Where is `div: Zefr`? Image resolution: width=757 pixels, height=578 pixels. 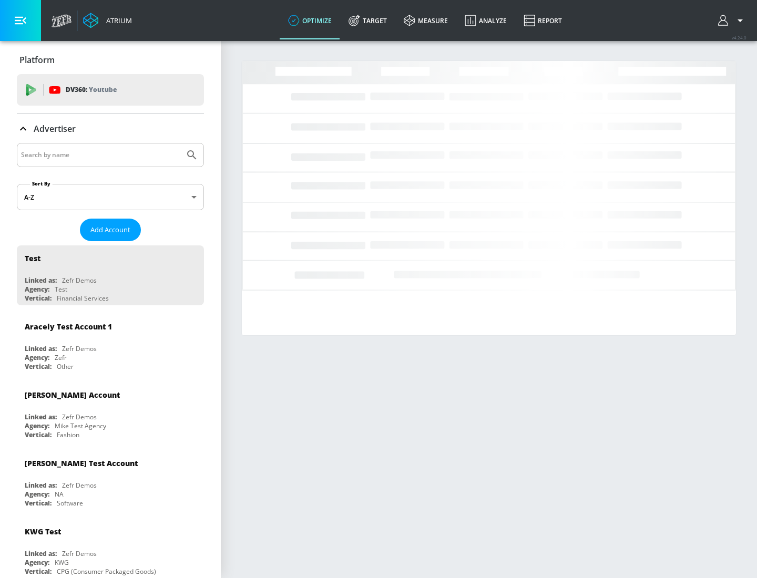
div: Zefr is located at coordinates (60, 357).